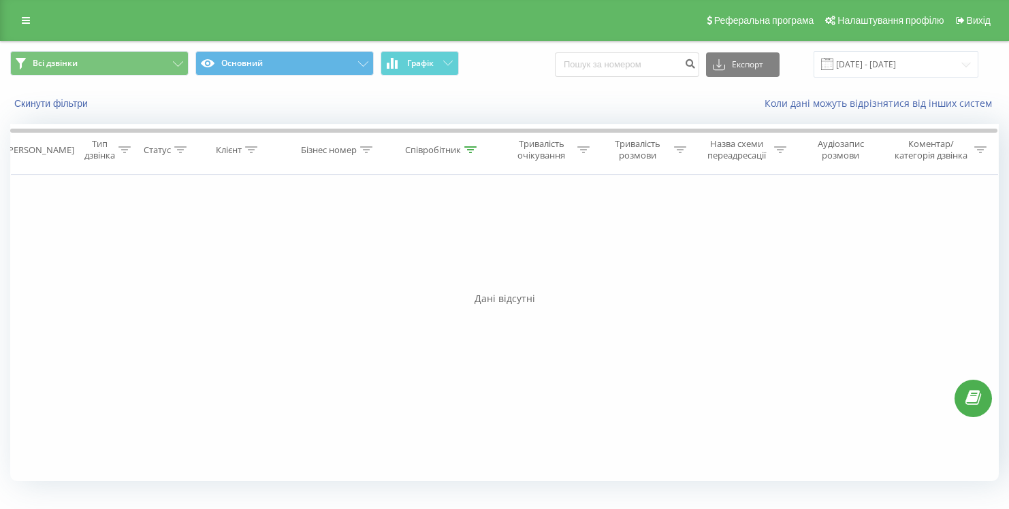 The height and width of the screenshot is (509, 1009). I want to click on span: Графік, so click(420, 63).